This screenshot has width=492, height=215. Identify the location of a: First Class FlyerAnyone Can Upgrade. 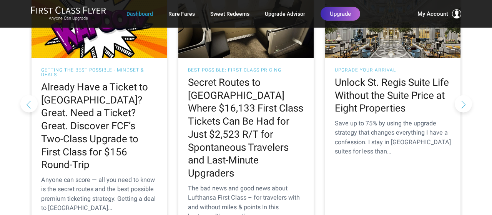
(68, 14).